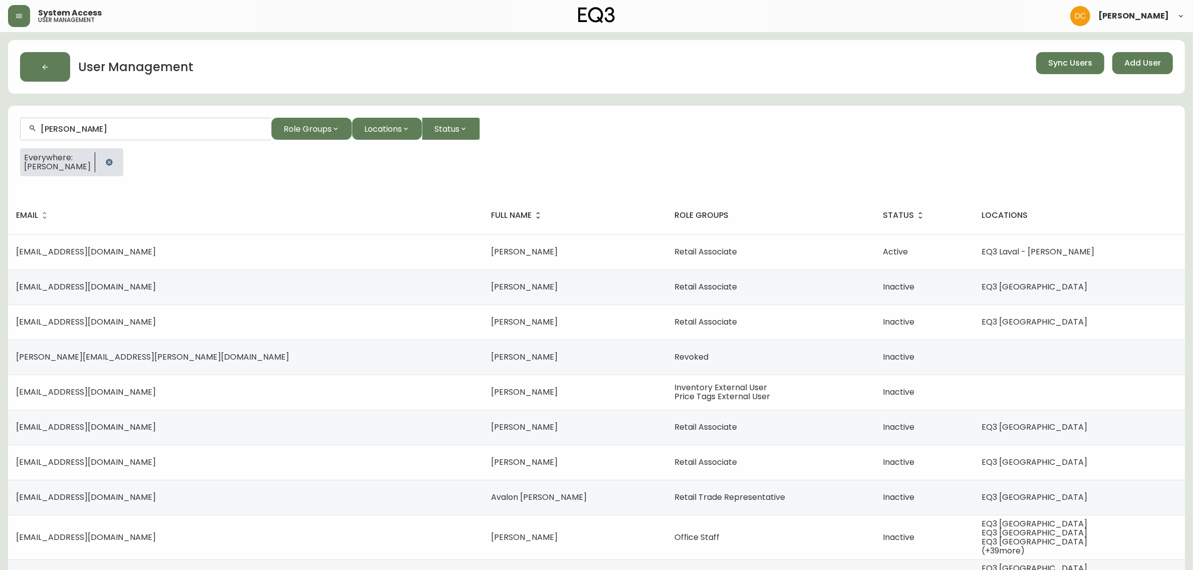 The height and width of the screenshot is (570, 1193). I want to click on span: Status, so click(447, 129).